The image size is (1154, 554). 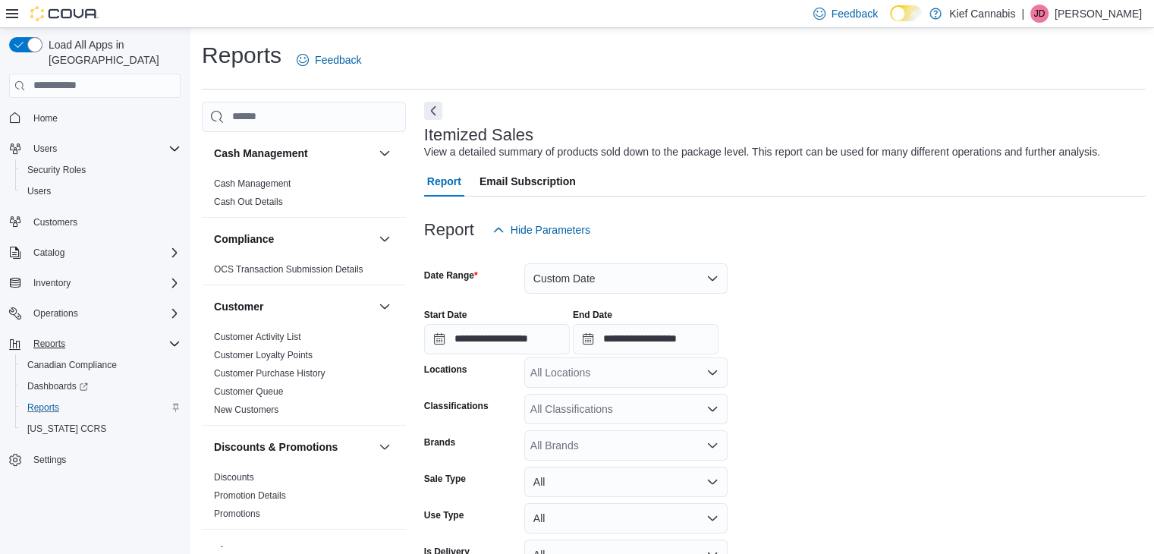 I want to click on span: JD, so click(x=1039, y=14).